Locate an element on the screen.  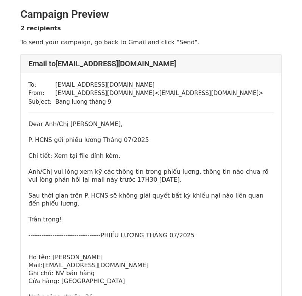
td: Subject: is located at coordinates (42, 102).